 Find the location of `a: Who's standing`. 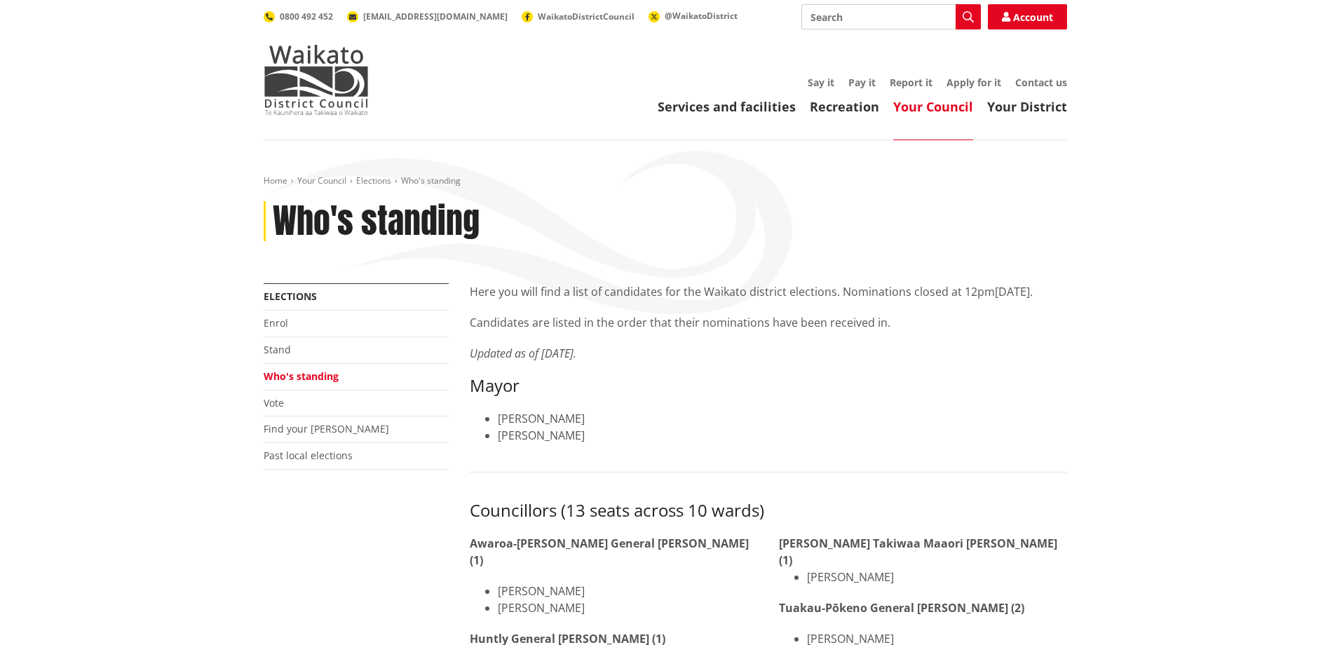

a: Who's standing is located at coordinates (301, 376).